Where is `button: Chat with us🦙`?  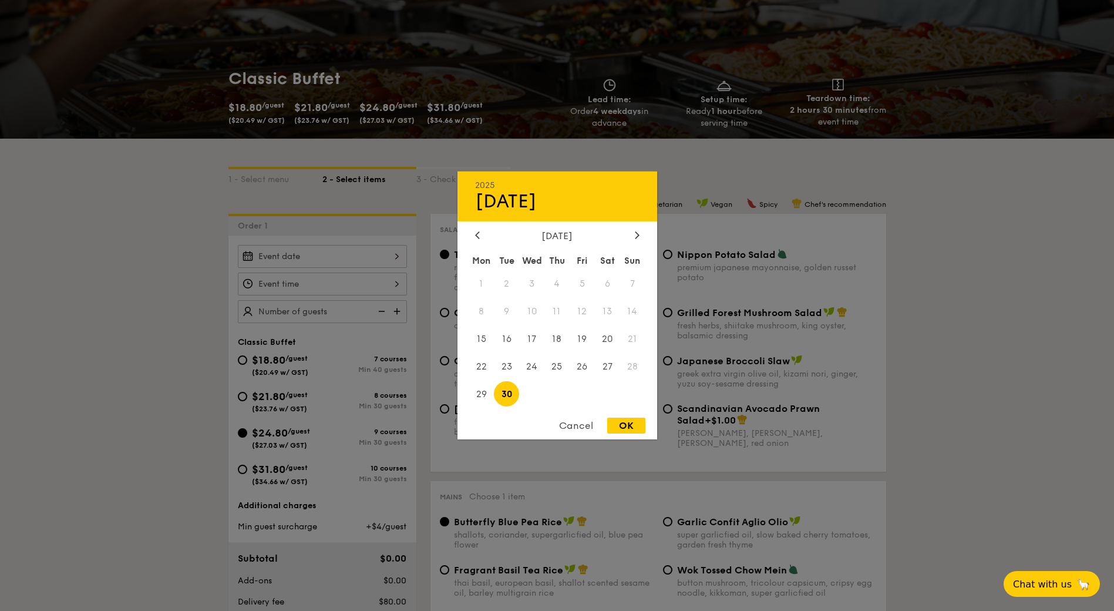
button: Chat with us🦙 is located at coordinates (1051, 584).